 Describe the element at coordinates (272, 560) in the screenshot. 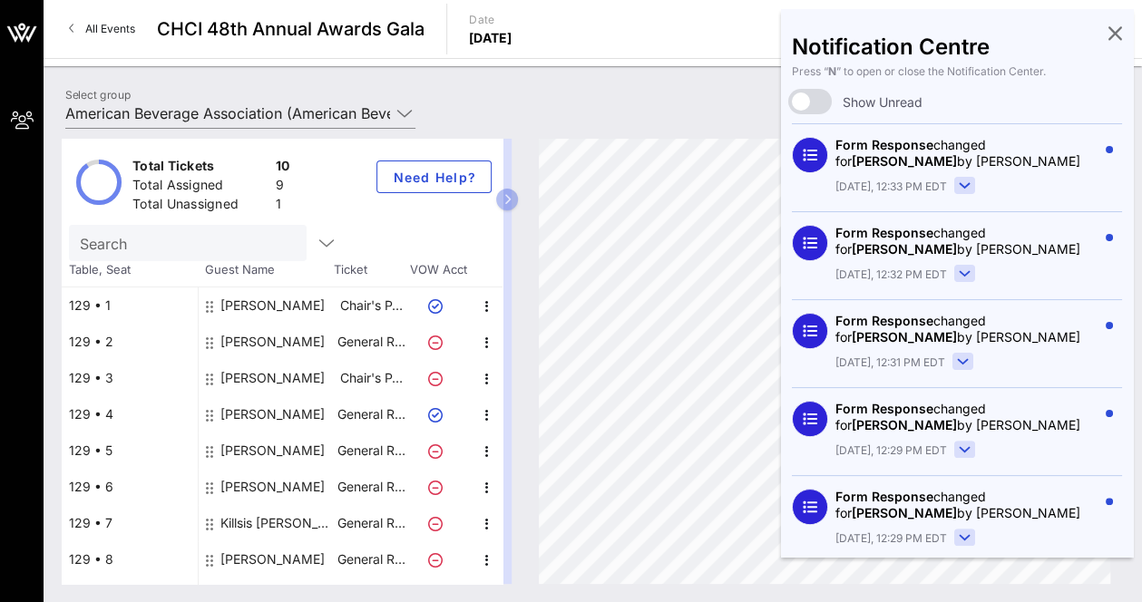

I see `div: Elizabeth Yepes` at that location.